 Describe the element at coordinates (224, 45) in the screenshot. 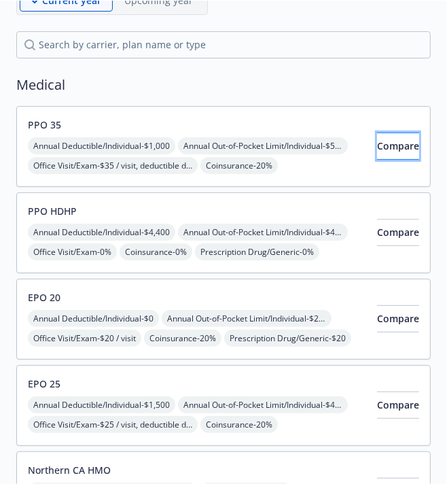

I see `input: search by carrier, plan name or type` at that location.